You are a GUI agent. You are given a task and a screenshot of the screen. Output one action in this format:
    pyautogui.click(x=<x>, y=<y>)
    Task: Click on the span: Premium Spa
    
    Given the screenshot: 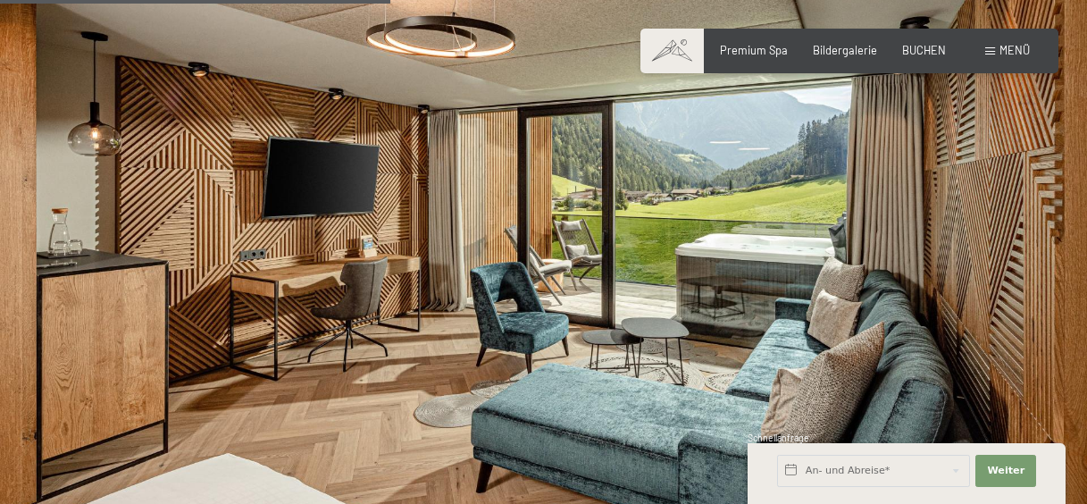 What is the action you would take?
    pyautogui.click(x=754, y=50)
    